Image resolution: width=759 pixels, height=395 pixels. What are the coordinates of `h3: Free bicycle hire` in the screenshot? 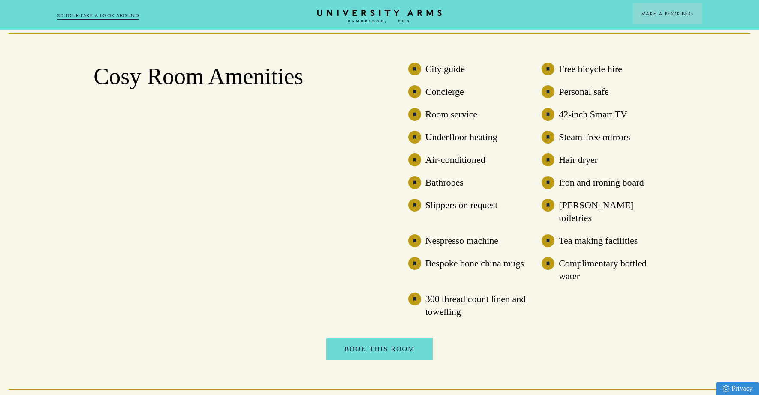 It's located at (591, 69).